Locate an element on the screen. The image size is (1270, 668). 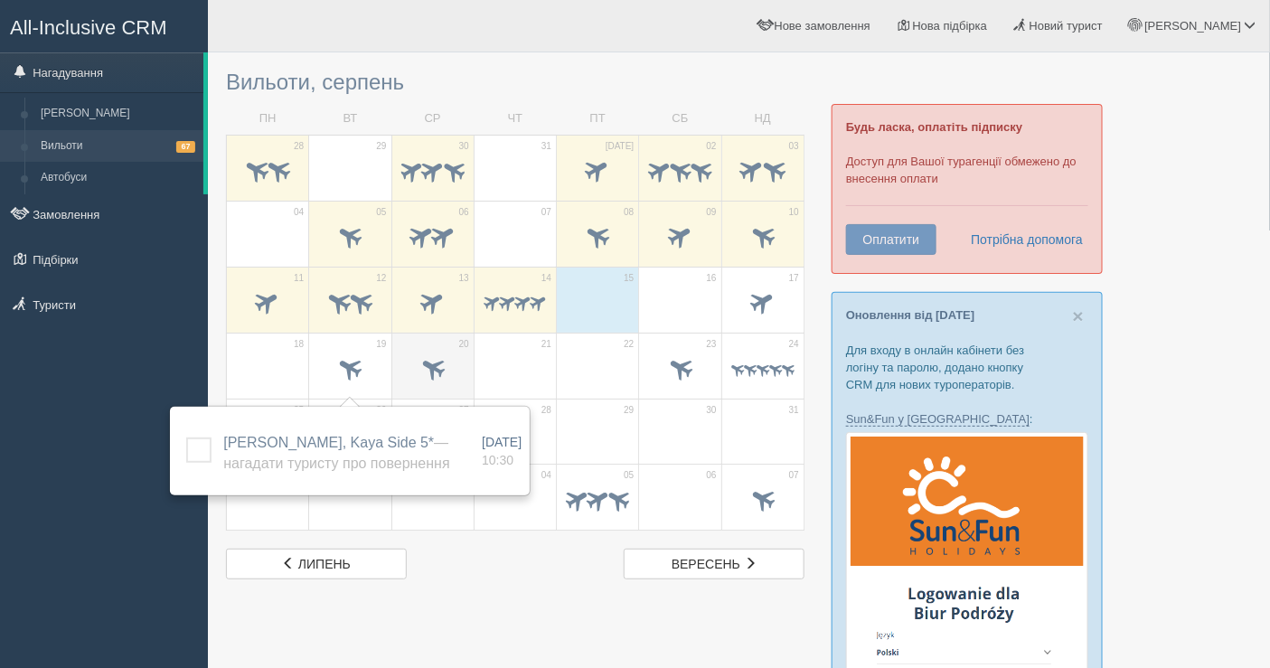
a: Потрібна допомога is located at coordinates (1021, 239).